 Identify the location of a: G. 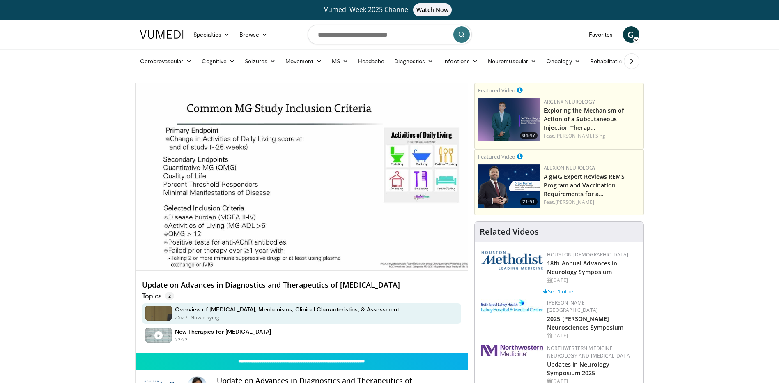
(631, 34).